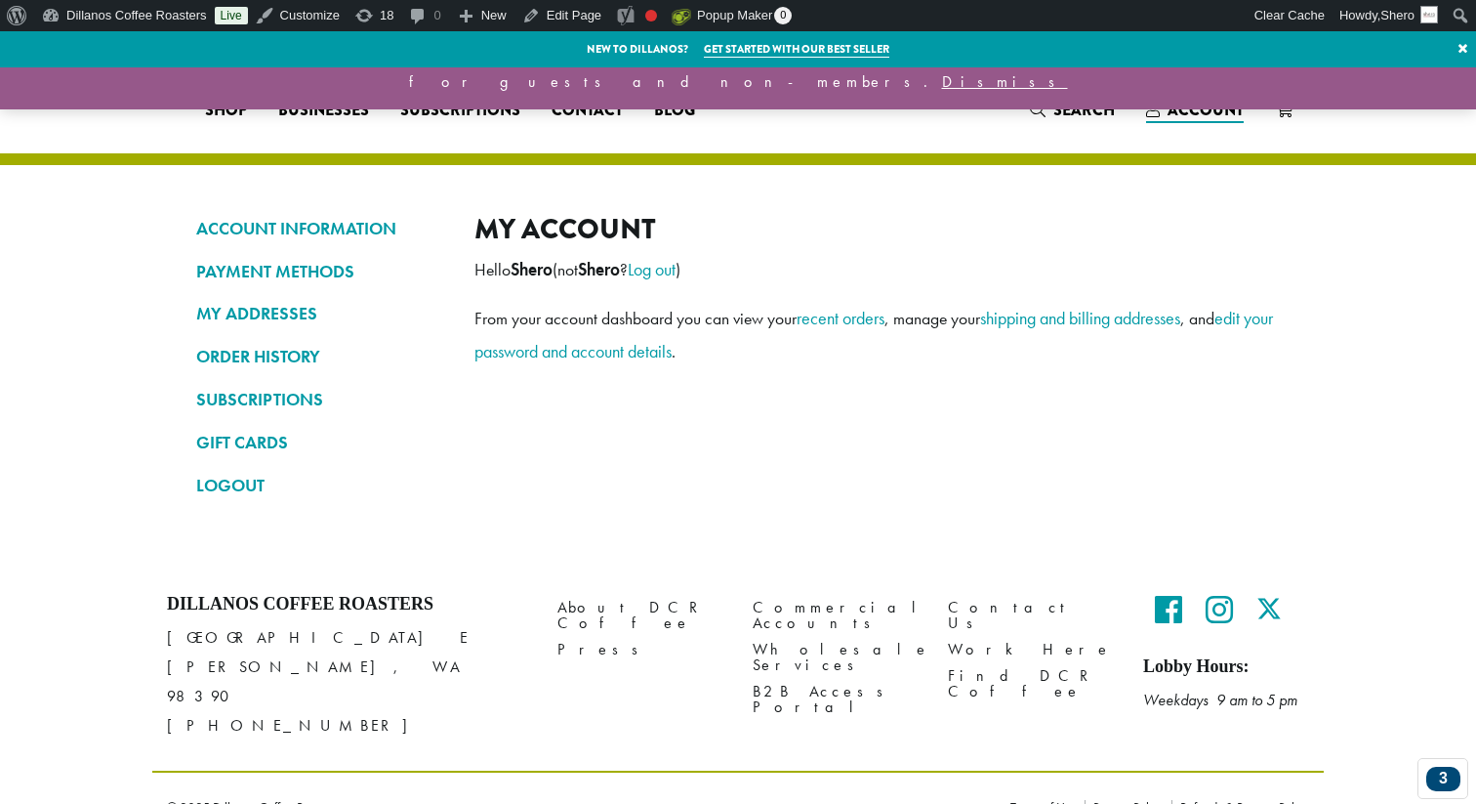  What do you see at coordinates (783, 16) in the screenshot?
I see `span: 0` at bounding box center [783, 16].